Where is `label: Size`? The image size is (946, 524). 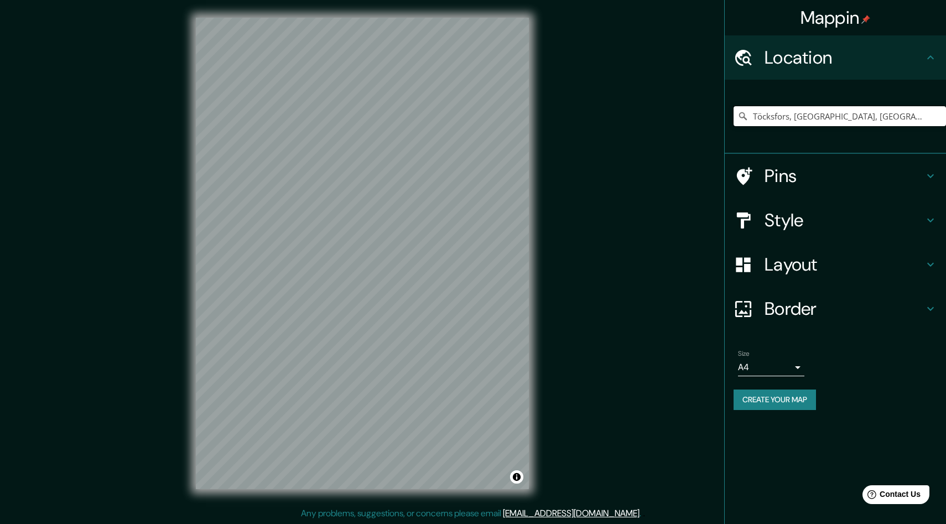 label: Size is located at coordinates (744, 354).